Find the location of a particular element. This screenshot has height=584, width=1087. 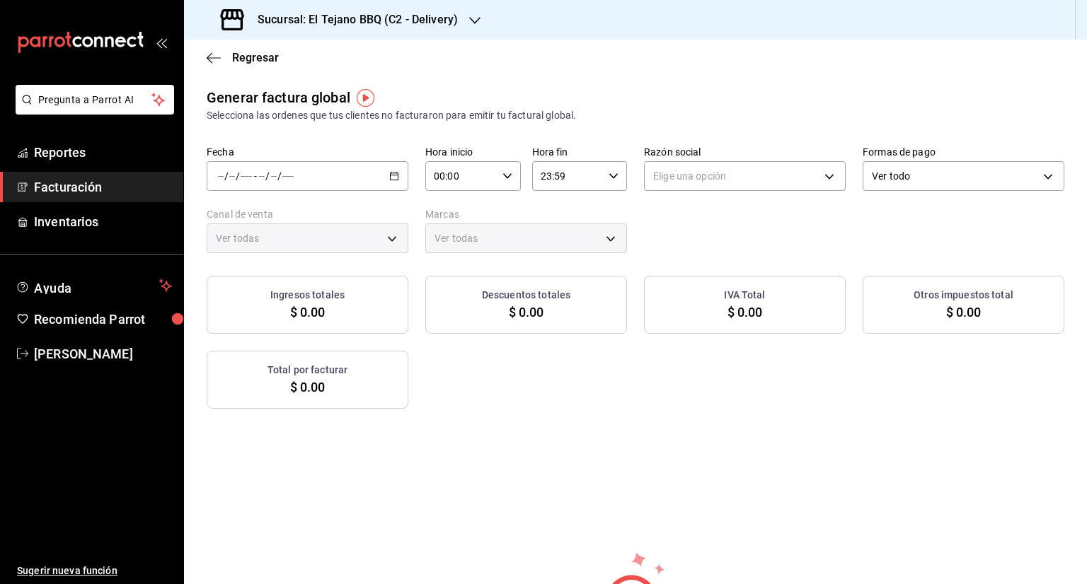

h3: Otros impuestos total is located at coordinates (963, 295).